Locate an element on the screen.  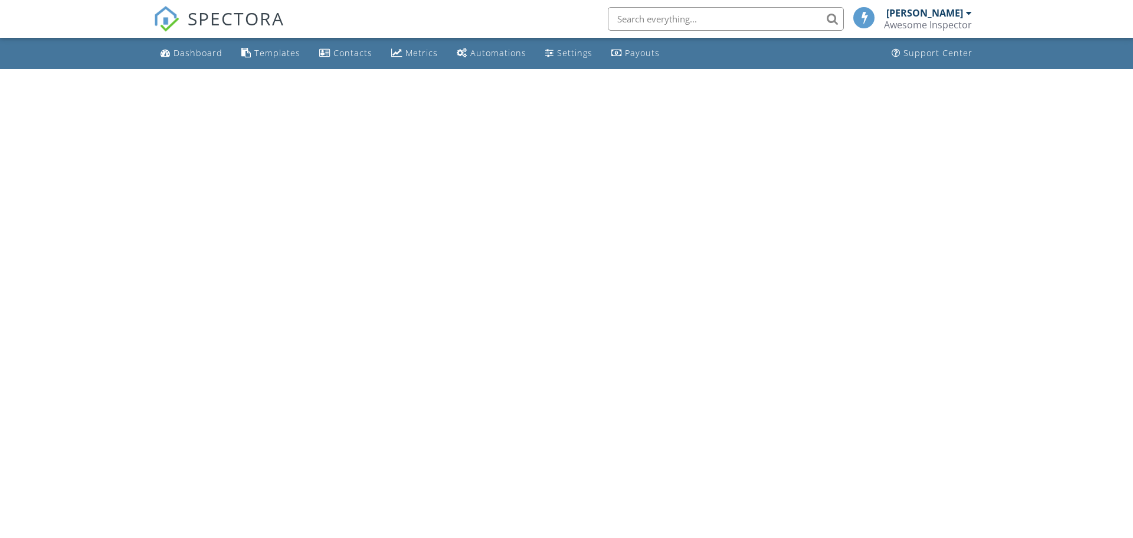
a: Dashboard is located at coordinates (191, 53).